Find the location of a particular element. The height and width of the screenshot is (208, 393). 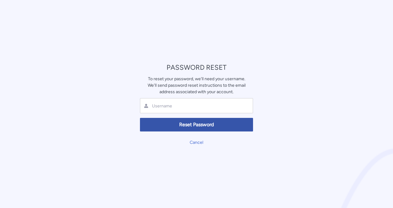

button: Reset Password is located at coordinates (197, 125).